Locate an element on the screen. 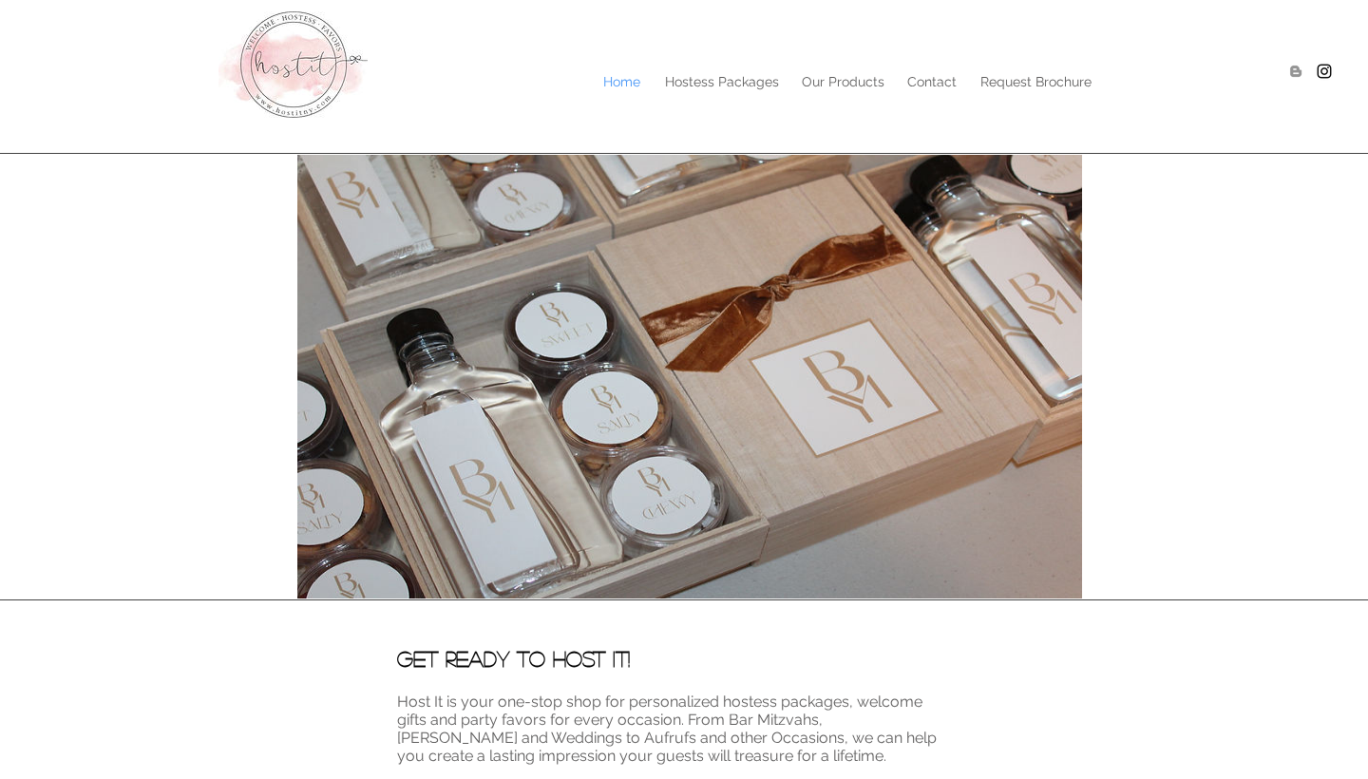 The width and height of the screenshot is (1368, 779). span: Host It is your one-stop shop for personalized hostess packages, welcome gifts and party favors f... is located at coordinates (667, 728).